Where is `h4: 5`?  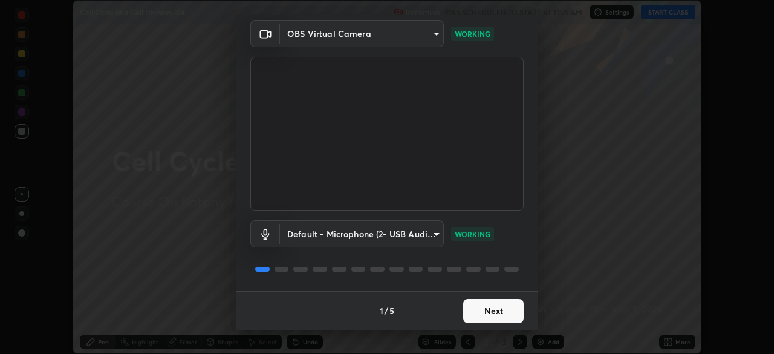 h4: 5 is located at coordinates (392, 310).